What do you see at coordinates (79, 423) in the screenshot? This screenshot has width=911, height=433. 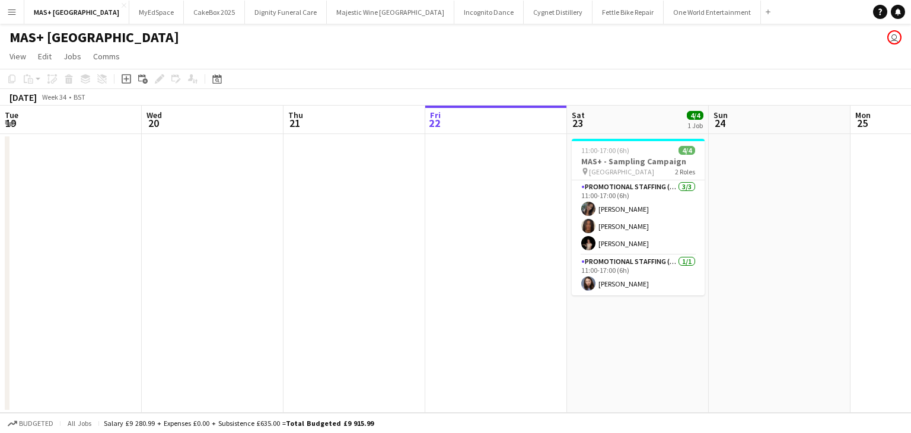 I see `span: All jobs` at bounding box center [79, 423].